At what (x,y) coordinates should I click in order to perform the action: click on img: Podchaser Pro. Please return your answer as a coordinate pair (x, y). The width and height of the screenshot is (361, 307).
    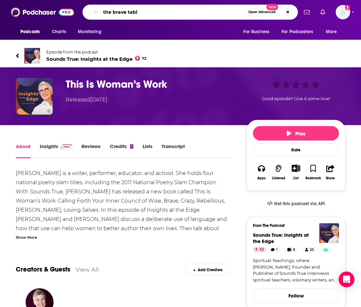
    Looking at the image, I should click on (66, 147).